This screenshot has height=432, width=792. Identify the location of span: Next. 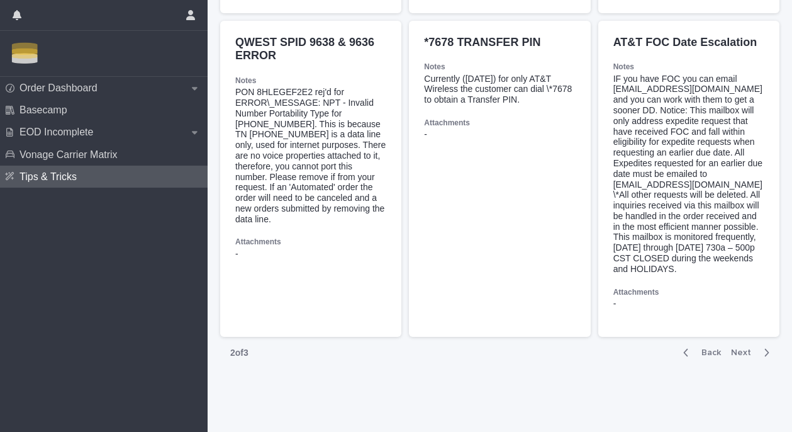
(745, 352).